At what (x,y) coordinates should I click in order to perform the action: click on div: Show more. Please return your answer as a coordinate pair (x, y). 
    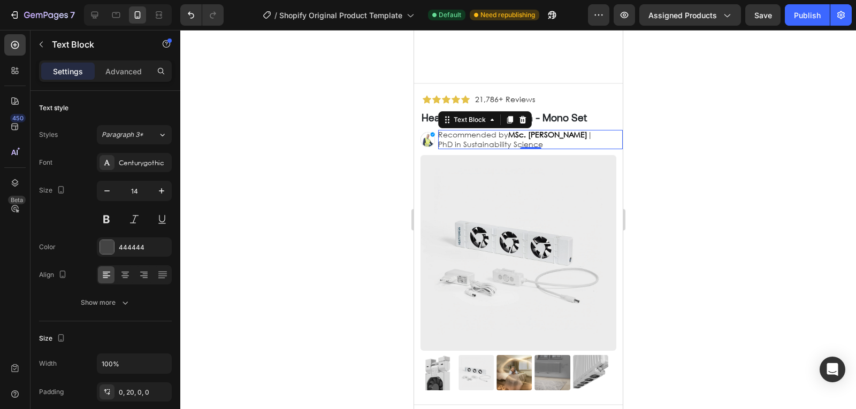
    Looking at the image, I should click on (105, 303).